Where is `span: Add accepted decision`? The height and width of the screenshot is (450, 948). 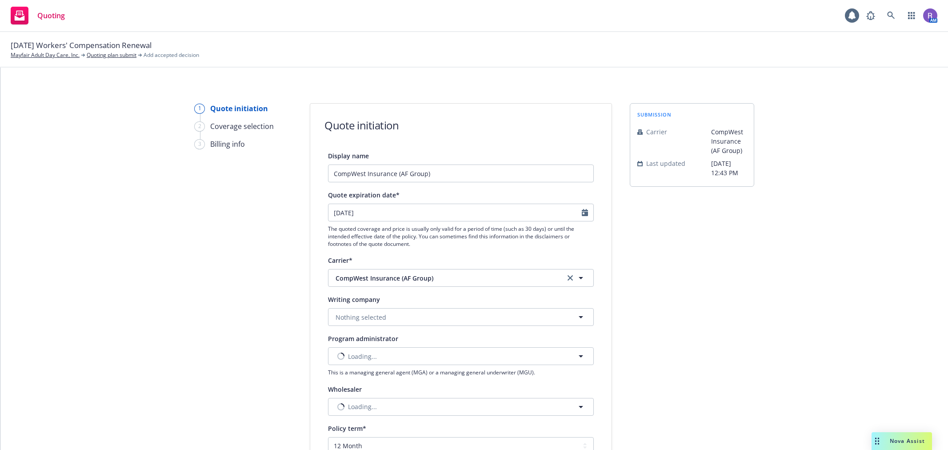
span: Add accepted decision is located at coordinates (171, 55).